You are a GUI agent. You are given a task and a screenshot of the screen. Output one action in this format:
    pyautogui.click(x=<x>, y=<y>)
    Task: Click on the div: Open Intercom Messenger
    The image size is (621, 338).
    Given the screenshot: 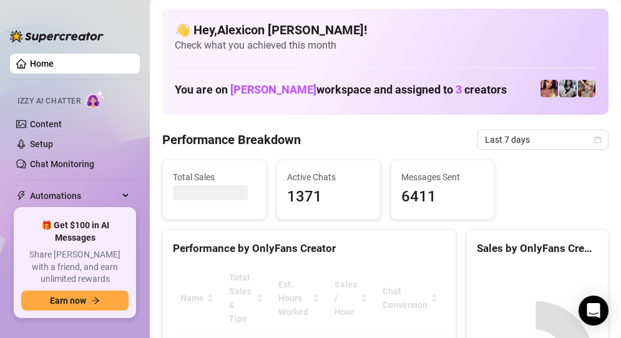 What is the action you would take?
    pyautogui.click(x=593, y=311)
    